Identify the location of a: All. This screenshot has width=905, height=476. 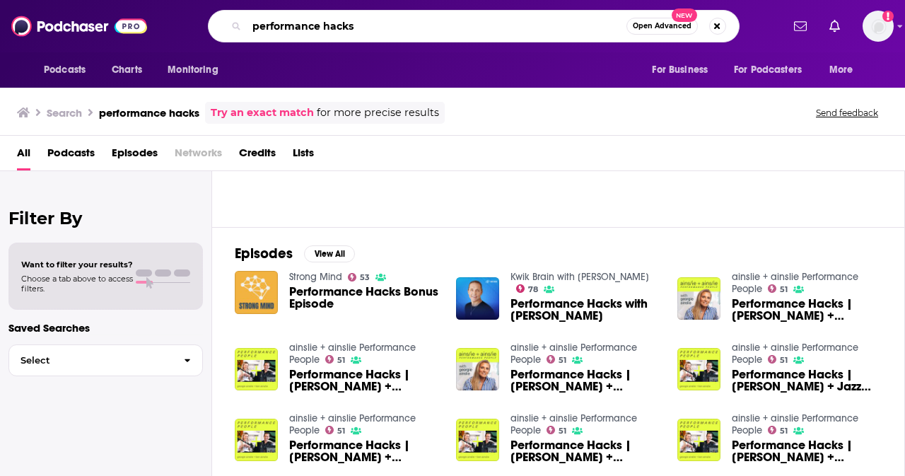
(23, 156).